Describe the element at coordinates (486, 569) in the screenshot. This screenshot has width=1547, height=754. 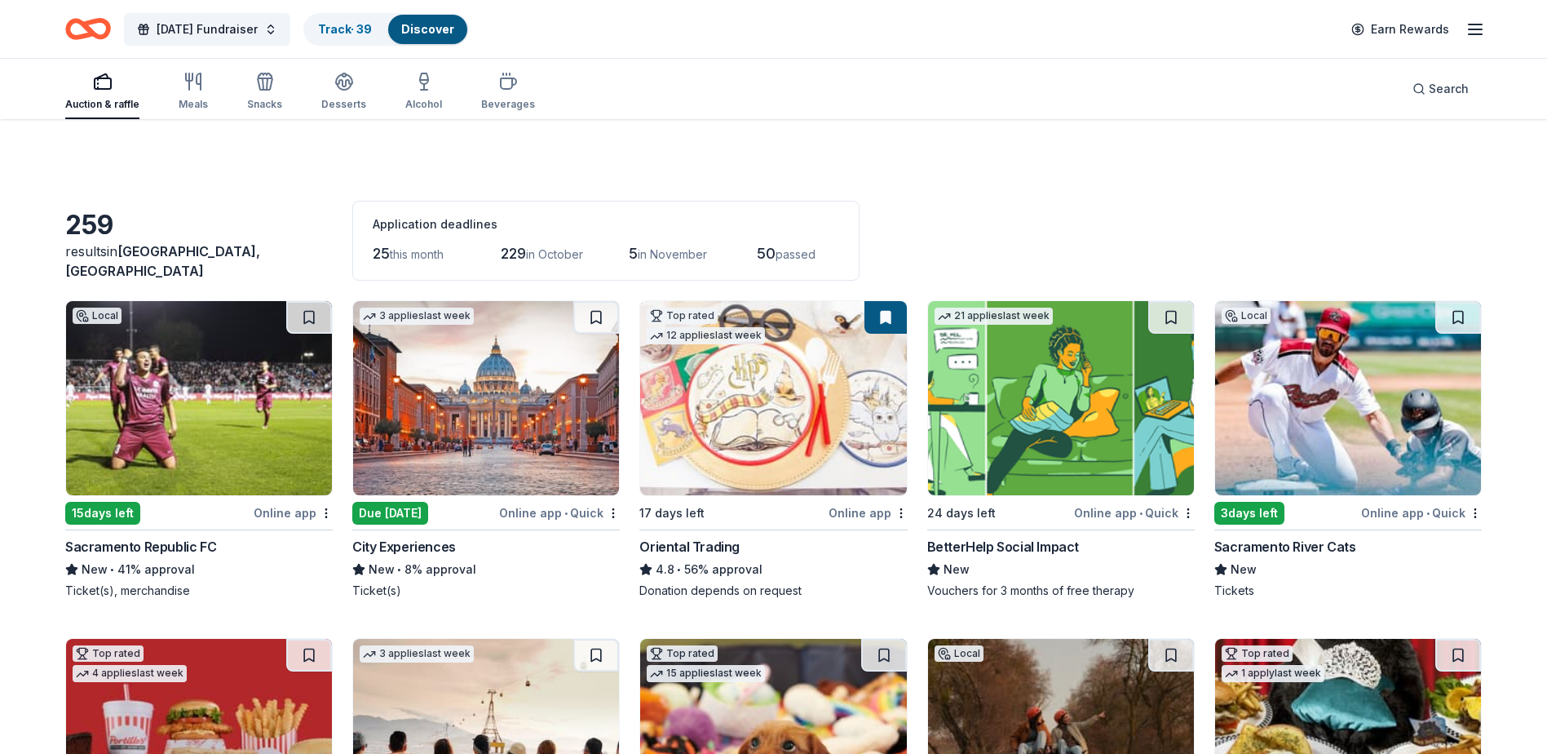
I see `div: 8% approval` at that location.